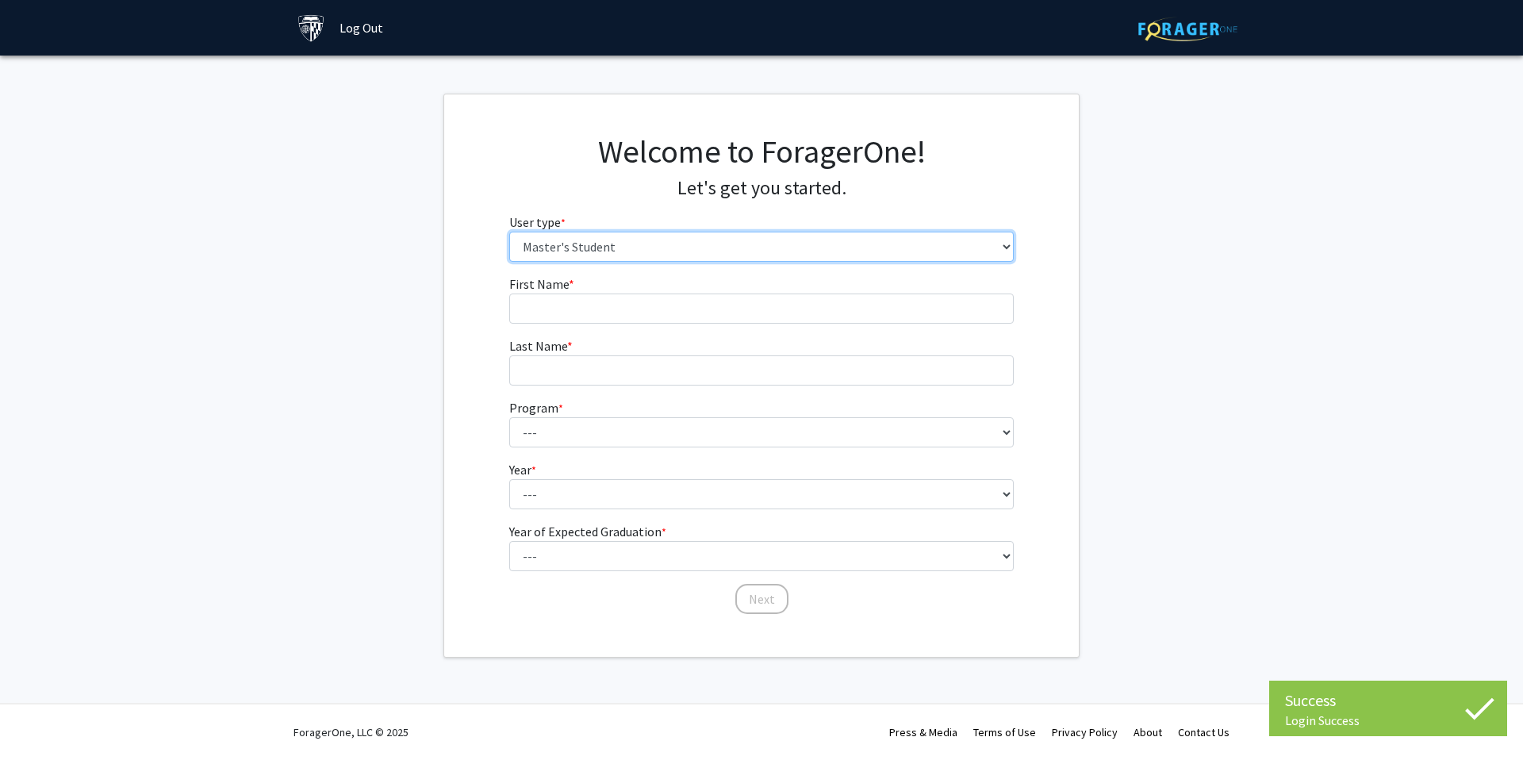  I want to click on img: ForagerOne Logo, so click(1187, 29).